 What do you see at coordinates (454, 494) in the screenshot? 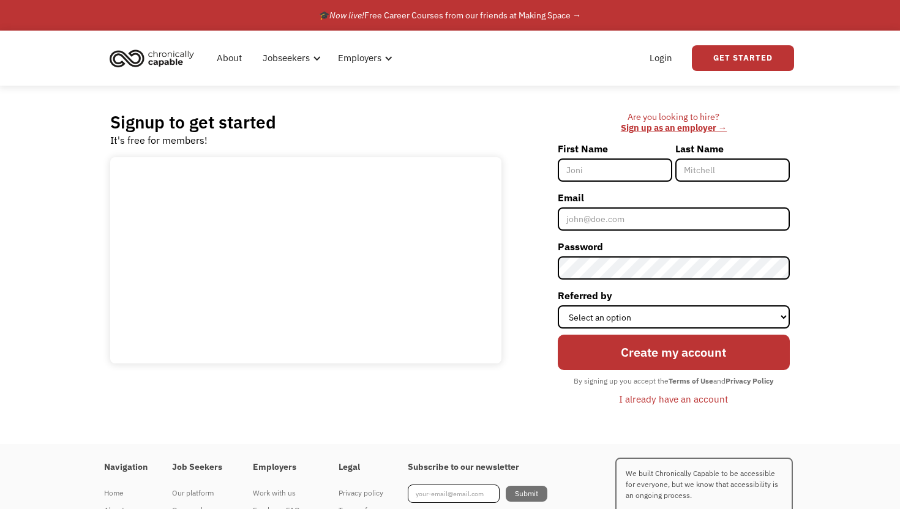
I see `input: your-email@email.com` at bounding box center [454, 494].